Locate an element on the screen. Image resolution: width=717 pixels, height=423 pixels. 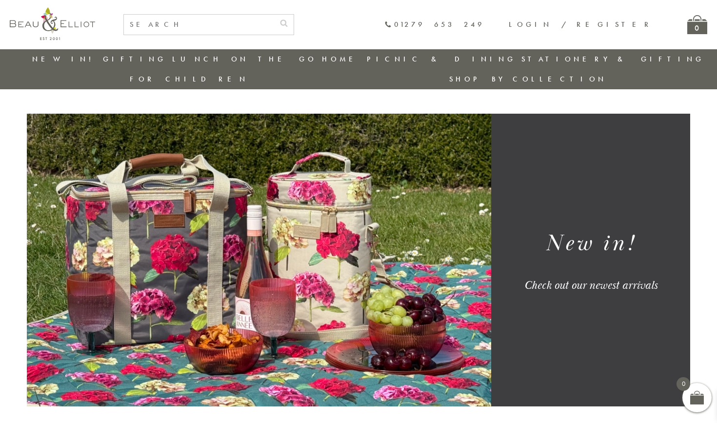
a: Picnic & Dining is located at coordinates (442, 59).